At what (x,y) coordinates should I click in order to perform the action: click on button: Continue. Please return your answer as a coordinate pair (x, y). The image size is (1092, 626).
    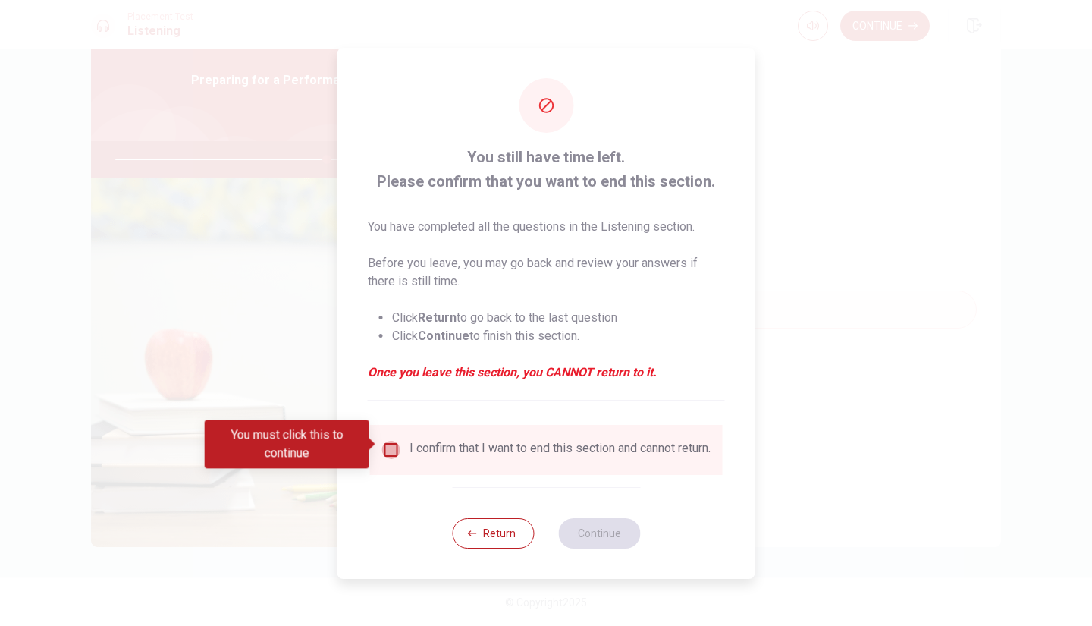
    Looking at the image, I should click on (599, 533).